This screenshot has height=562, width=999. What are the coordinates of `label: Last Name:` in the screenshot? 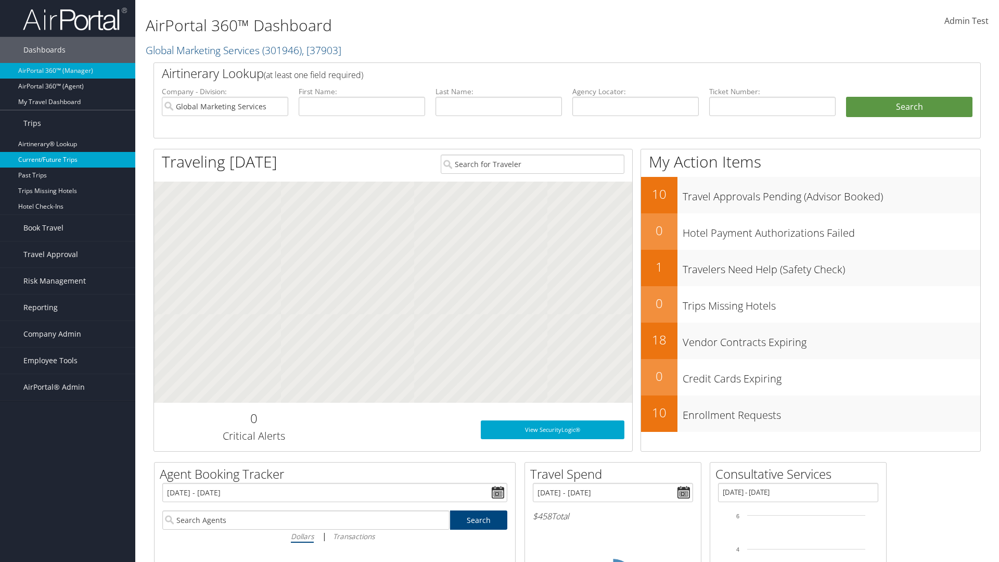 It's located at (498, 92).